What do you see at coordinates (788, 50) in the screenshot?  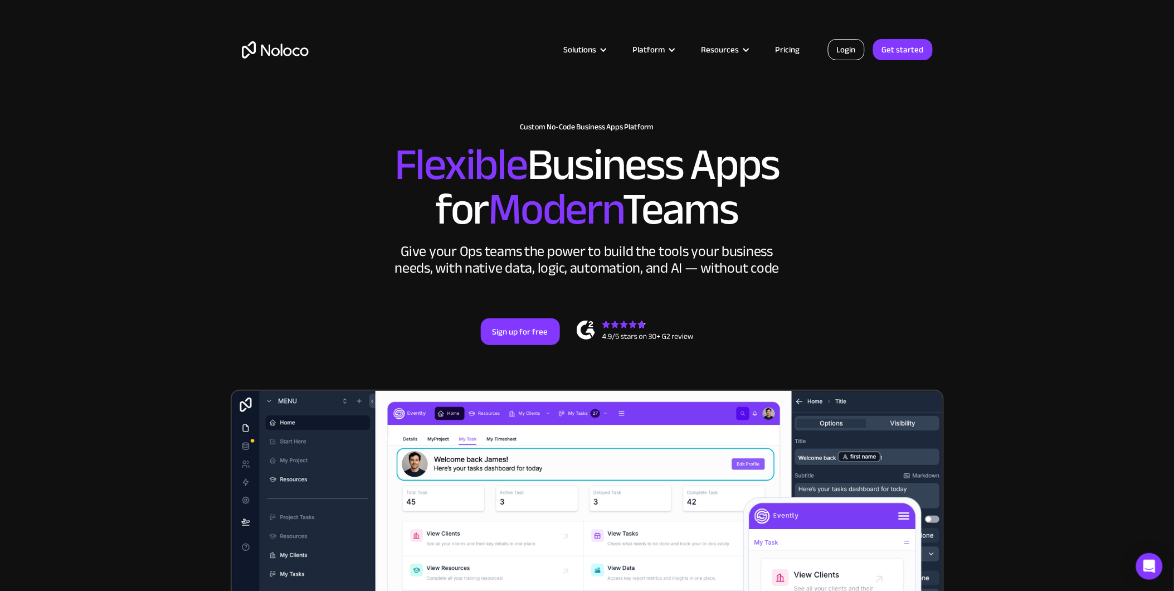 I see `a: Pricing` at bounding box center [788, 50].